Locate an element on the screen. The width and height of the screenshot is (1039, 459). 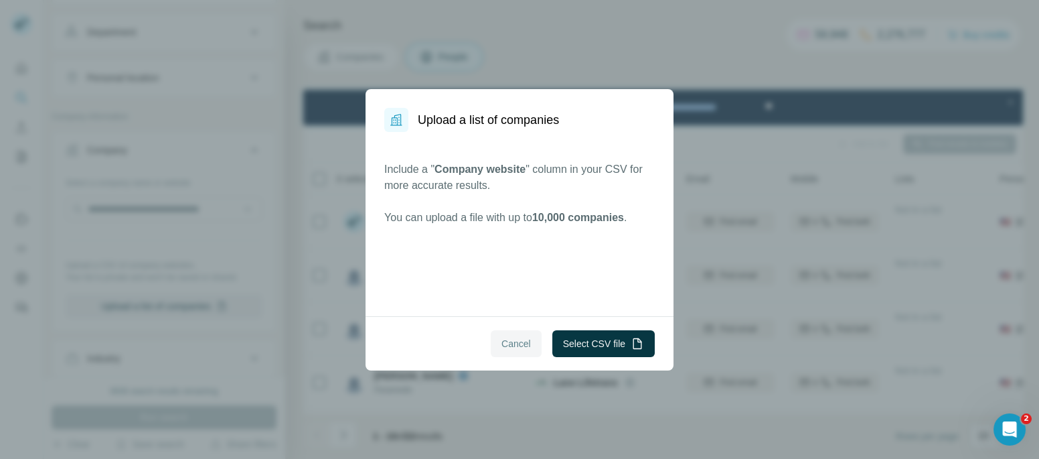
button: Select CSV file is located at coordinates (603, 343).